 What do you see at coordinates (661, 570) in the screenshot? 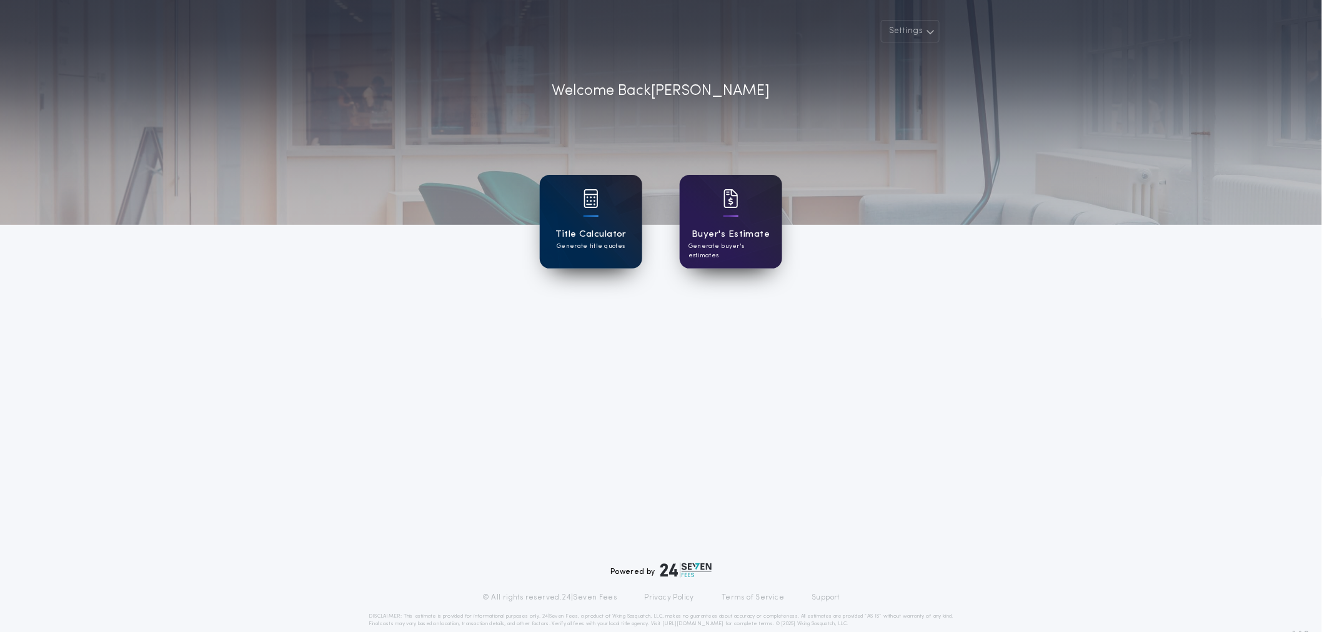
I see `div: Powered by` at bounding box center [661, 570].